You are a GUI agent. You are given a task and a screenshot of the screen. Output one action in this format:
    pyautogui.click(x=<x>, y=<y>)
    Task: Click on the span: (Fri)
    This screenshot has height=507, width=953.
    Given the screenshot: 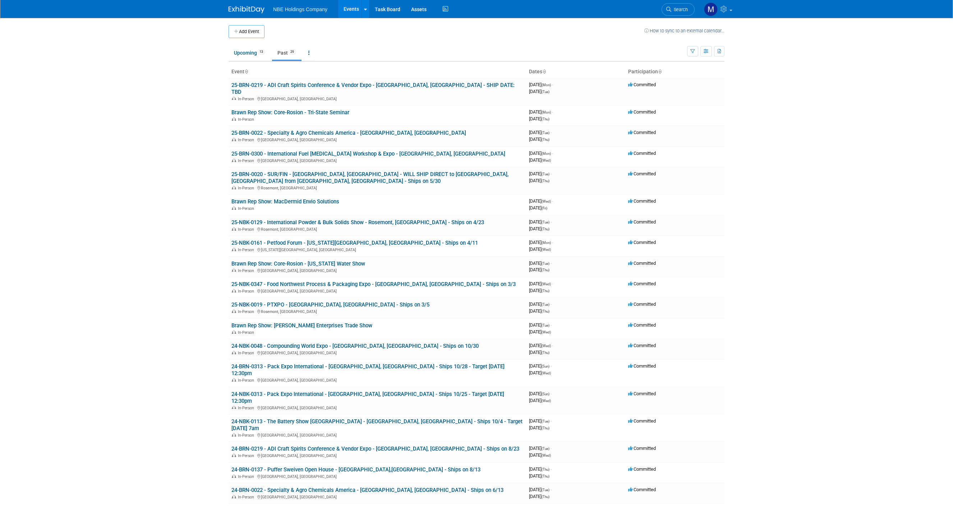 What is the action you would take?
    pyautogui.click(x=544, y=208)
    